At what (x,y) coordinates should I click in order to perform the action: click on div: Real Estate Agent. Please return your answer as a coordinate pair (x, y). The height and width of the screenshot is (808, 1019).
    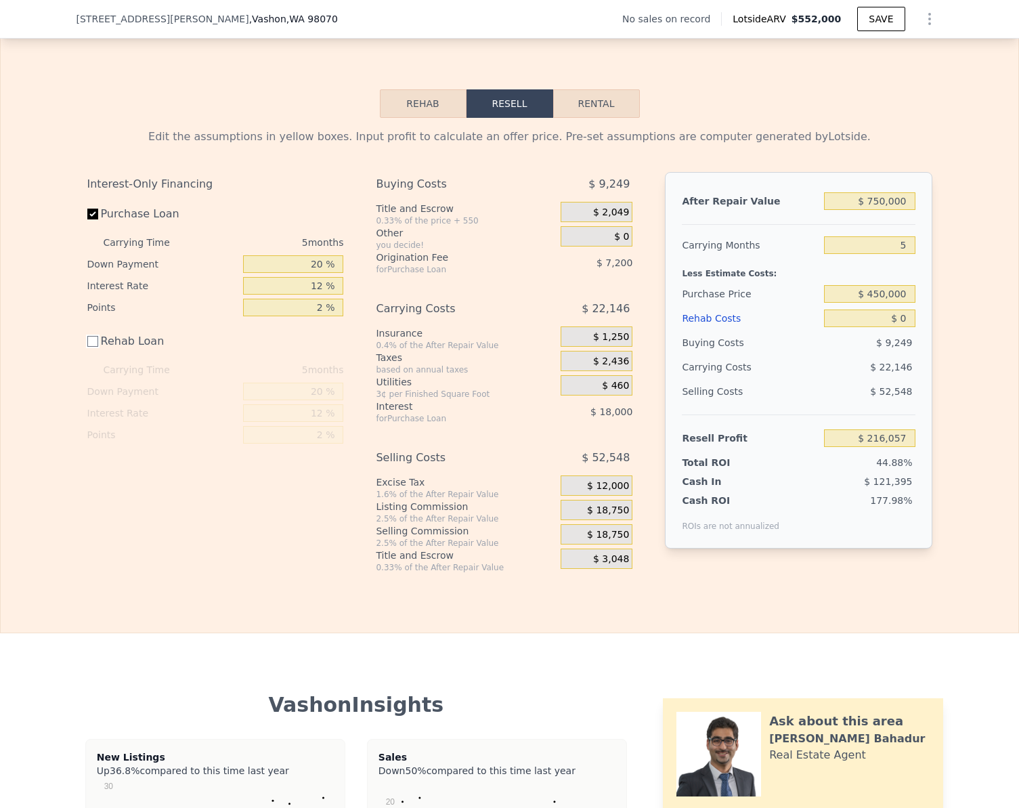
    Looking at the image, I should click on (817, 755).